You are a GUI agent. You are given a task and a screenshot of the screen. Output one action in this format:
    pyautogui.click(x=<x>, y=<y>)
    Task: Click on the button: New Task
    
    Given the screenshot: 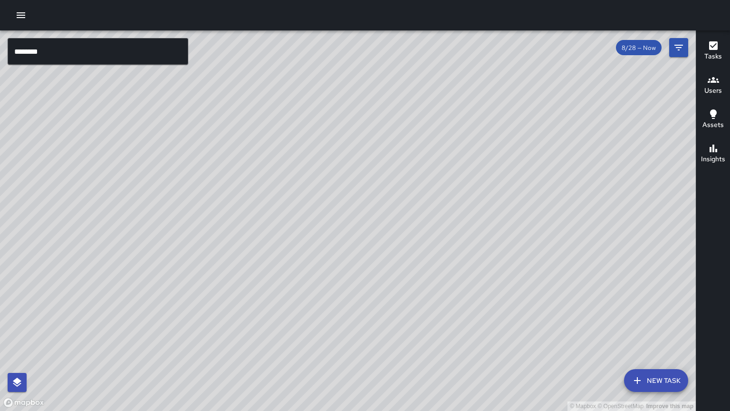 What is the action you would take?
    pyautogui.click(x=656, y=380)
    